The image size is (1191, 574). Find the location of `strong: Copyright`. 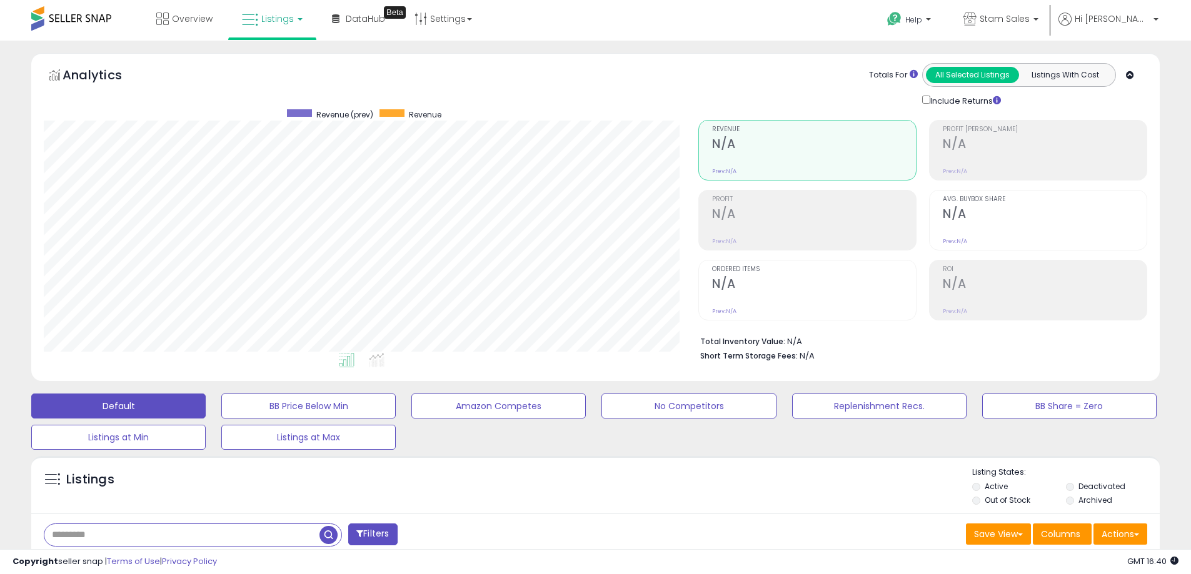

strong: Copyright is located at coordinates (35, 561).